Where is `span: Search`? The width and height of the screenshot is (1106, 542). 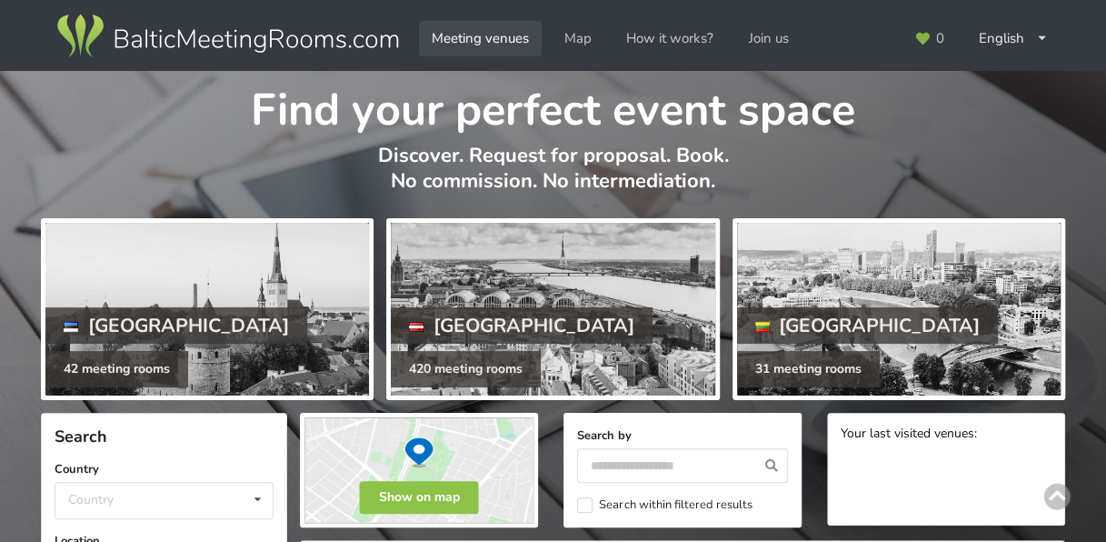 span: Search is located at coordinates (81, 436).